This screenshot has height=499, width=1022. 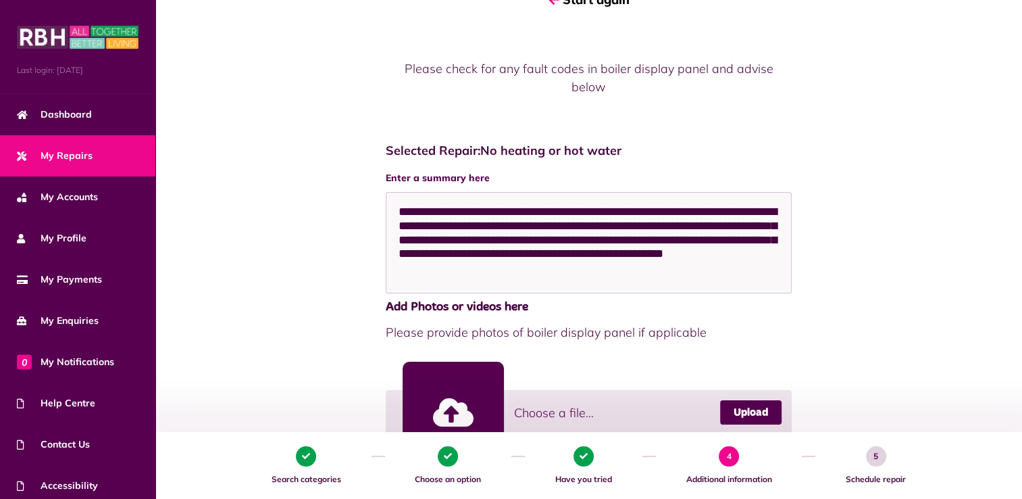 I want to click on a: Upload, so click(x=751, y=412).